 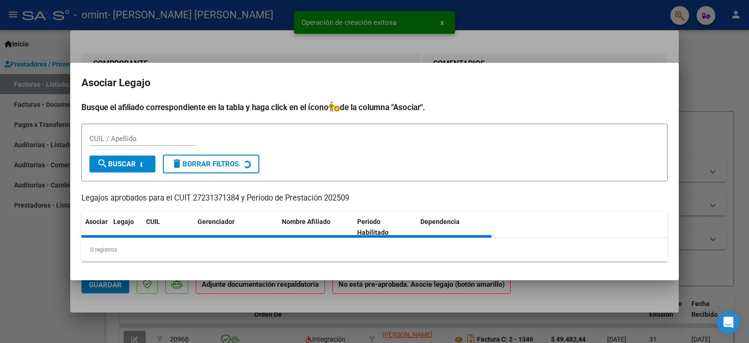 I want to click on datatable-header-cell: Asociar, so click(x=95, y=227).